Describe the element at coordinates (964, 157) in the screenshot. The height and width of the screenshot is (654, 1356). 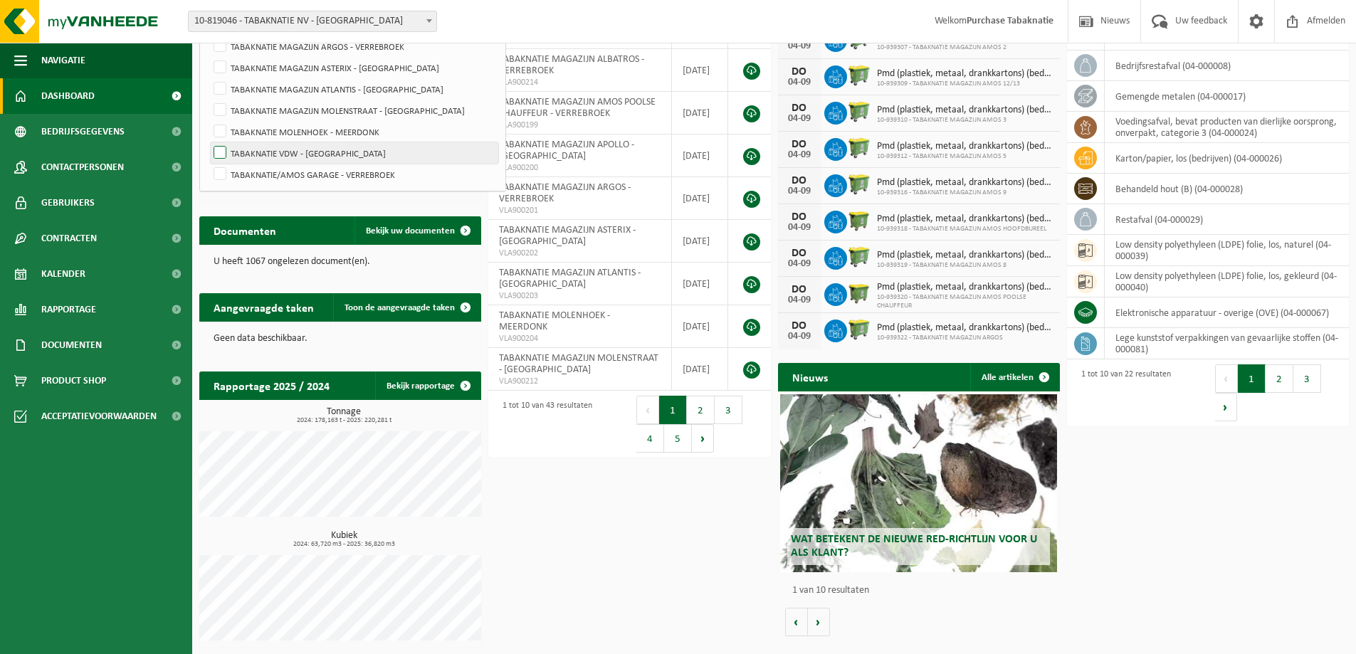
I see `span: 10-939312 - TABAKNATIE MAGAZIJN AMOS 5` at that location.